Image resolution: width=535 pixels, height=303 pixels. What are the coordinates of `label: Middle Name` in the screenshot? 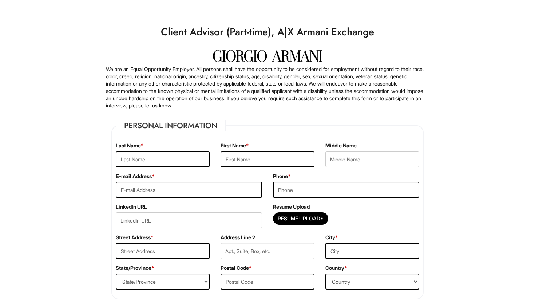 It's located at (341, 146).